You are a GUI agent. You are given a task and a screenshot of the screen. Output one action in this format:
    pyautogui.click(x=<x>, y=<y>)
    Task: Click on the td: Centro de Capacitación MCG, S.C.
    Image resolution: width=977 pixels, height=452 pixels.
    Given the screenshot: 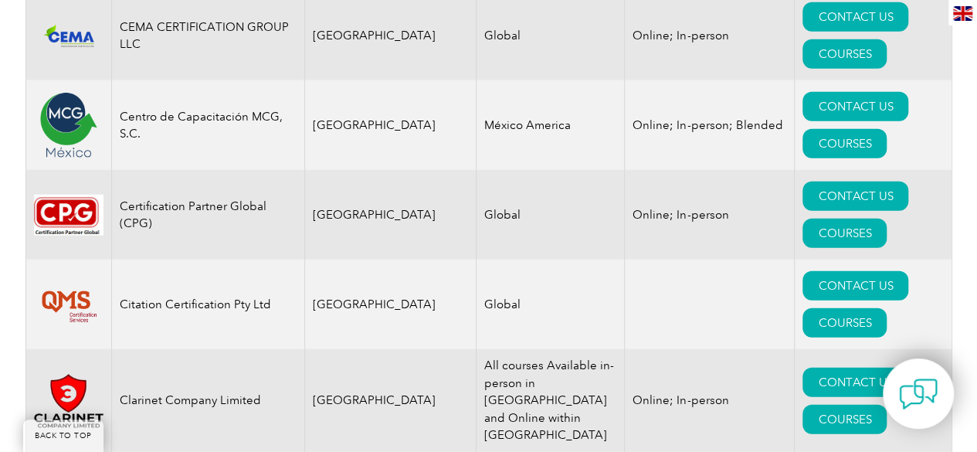 What is the action you would take?
    pyautogui.click(x=208, y=125)
    